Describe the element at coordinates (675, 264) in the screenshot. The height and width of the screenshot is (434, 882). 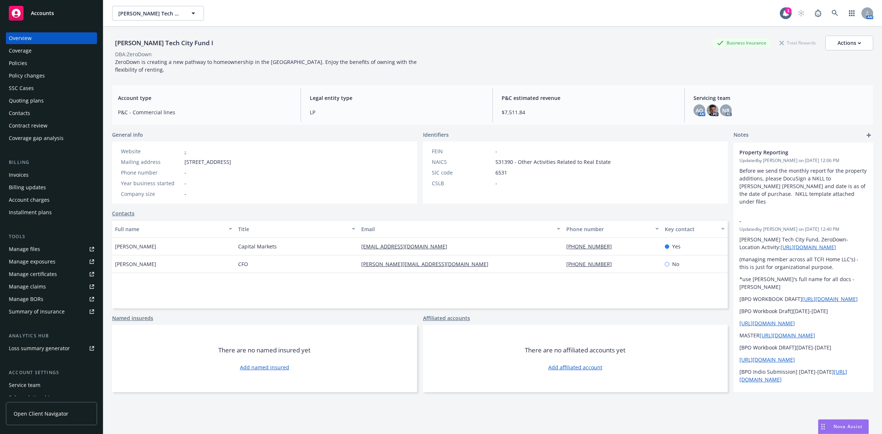
I see `span: No` at that location.